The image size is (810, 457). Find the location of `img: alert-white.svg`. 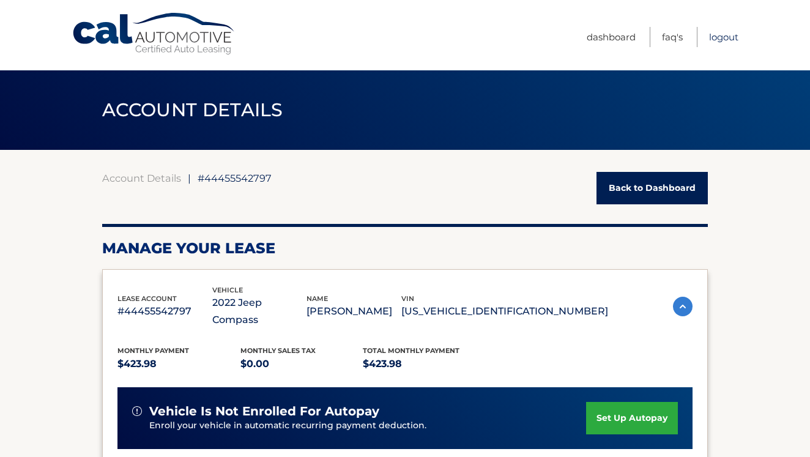

img: alert-white.svg is located at coordinates (137, 411).